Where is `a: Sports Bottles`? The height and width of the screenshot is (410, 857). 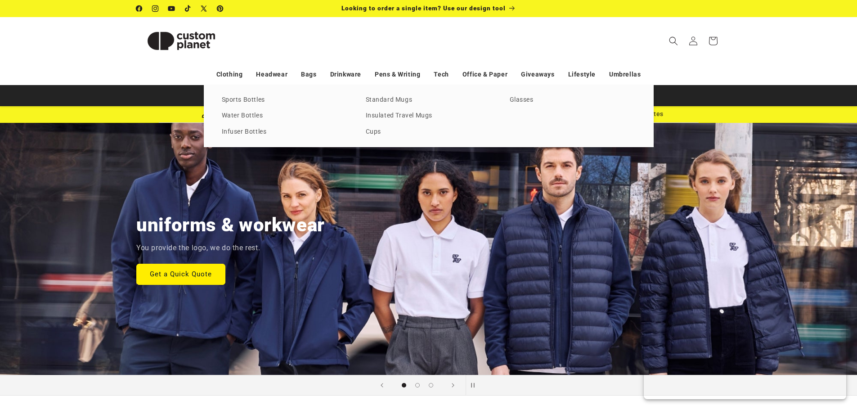
a: Sports Bottles is located at coordinates (285, 100).